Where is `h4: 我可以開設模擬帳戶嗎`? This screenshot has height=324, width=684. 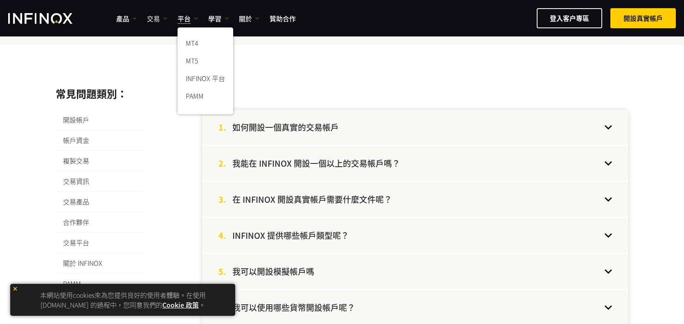
h4: 我可以開設模擬帳戶嗎 is located at coordinates (273, 271).